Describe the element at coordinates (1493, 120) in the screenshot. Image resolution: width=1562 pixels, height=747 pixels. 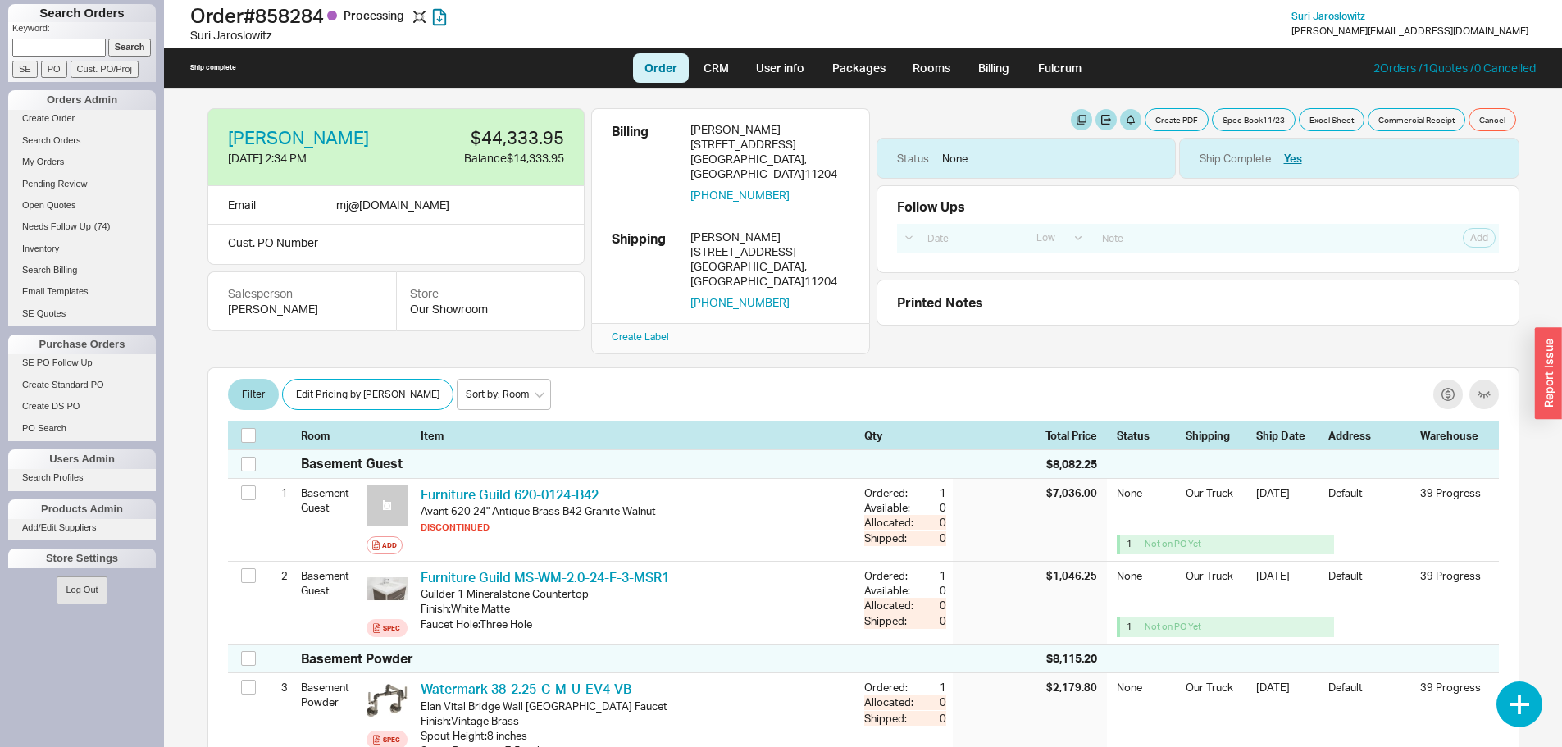
I see `span: Cancel` at that location.